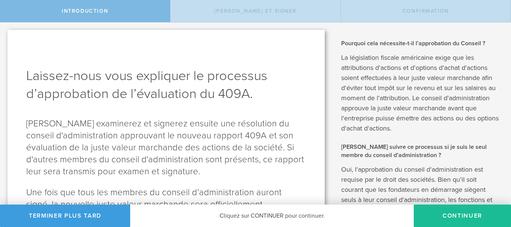 The width and height of the screenshot is (511, 227). Describe the element at coordinates (419, 195) in the screenshot. I see `font: Oui, l'approbation du conseil d'administration est requise par le droit des sociétés. Bien qu'il ...` at that location.